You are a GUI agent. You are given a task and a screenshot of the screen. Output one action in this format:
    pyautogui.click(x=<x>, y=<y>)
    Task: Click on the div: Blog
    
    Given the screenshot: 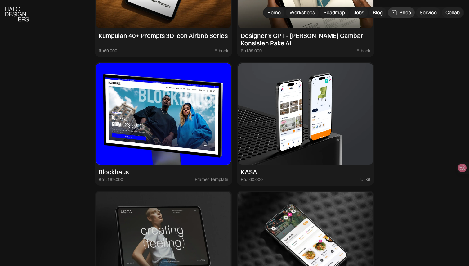 What is the action you would take?
    pyautogui.click(x=378, y=12)
    